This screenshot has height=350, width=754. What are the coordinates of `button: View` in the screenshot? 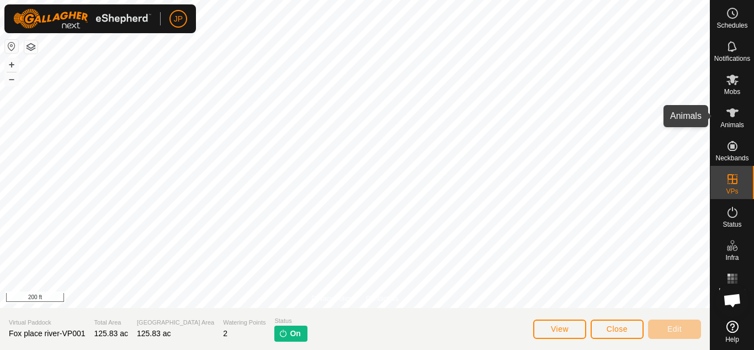 It's located at (560, 329).